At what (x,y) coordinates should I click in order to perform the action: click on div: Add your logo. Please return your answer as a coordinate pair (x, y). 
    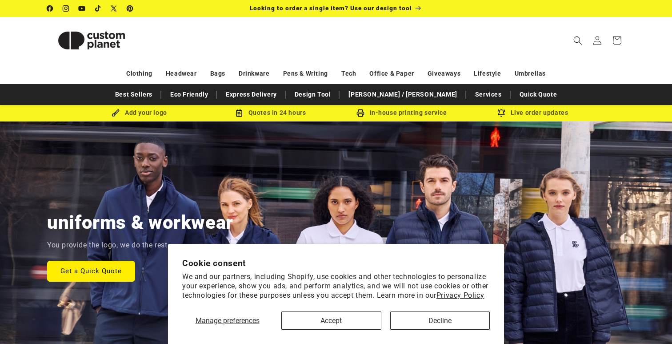
    Looking at the image, I should click on (139, 113).